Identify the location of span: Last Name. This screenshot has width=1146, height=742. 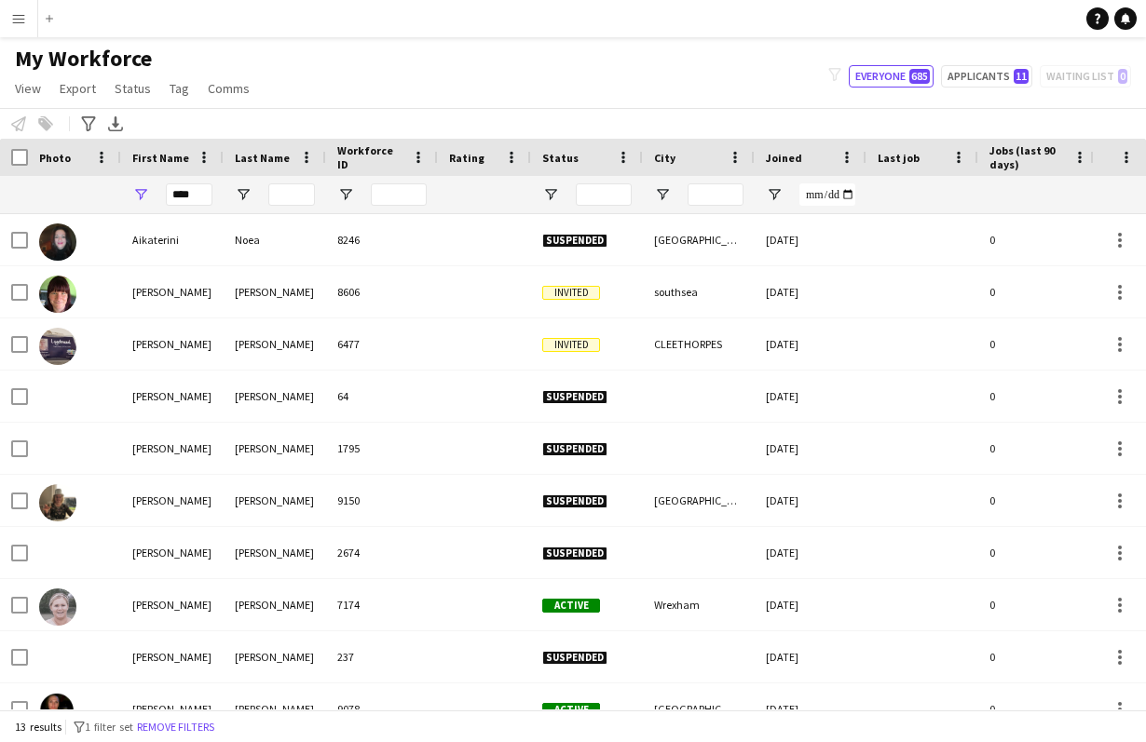
(262, 157).